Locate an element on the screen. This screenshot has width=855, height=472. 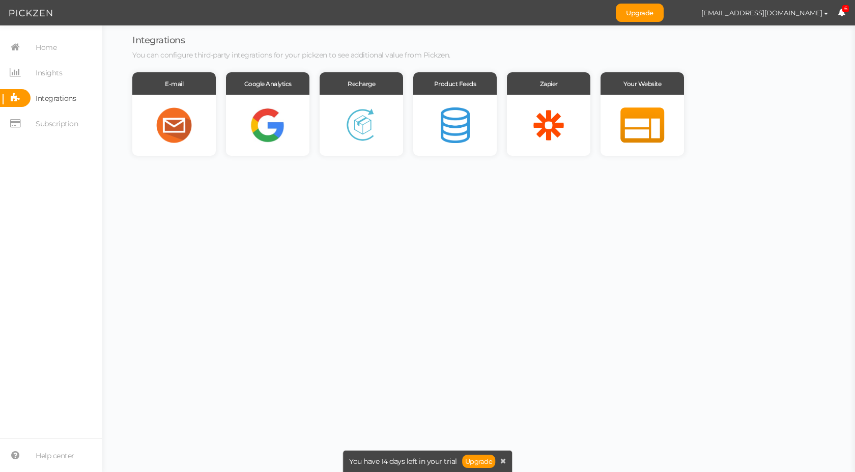
span: You have 14 days left in your trial is located at coordinates (403, 461).